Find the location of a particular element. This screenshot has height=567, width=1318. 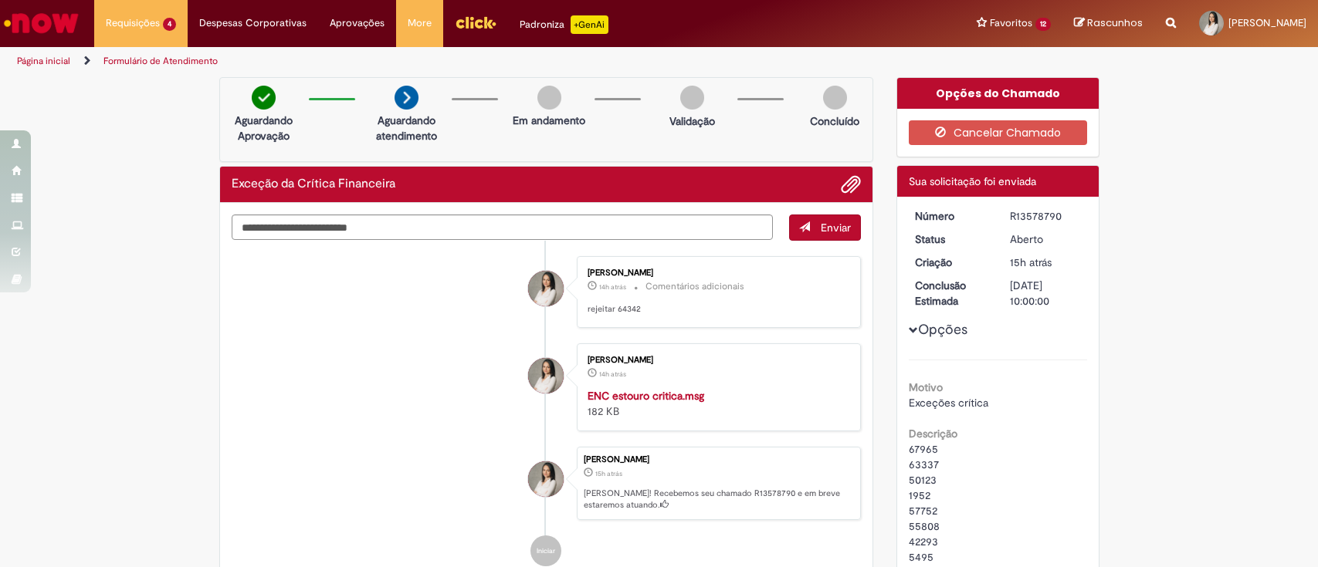

div: Padroniza is located at coordinates (564, 25).